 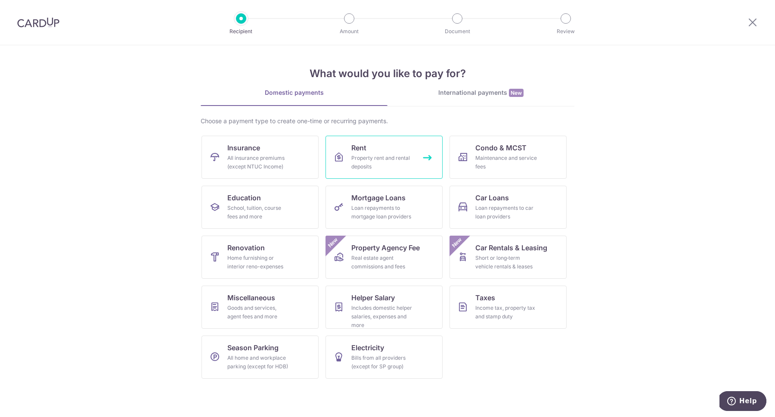 I want to click on a: InsuranceAll insurance premiums (except NTUC Income), so click(x=260, y=157).